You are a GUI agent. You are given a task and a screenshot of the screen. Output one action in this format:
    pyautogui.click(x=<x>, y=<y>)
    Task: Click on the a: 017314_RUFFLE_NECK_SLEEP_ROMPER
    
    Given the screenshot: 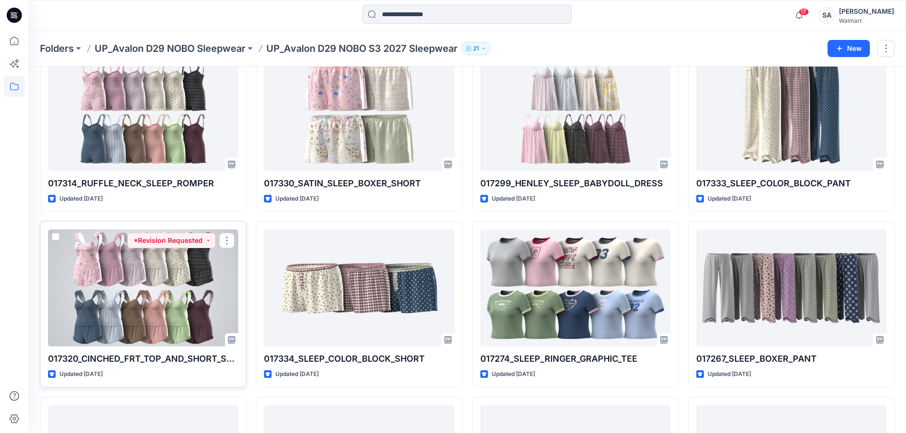 What is the action you would take?
    pyautogui.click(x=143, y=112)
    